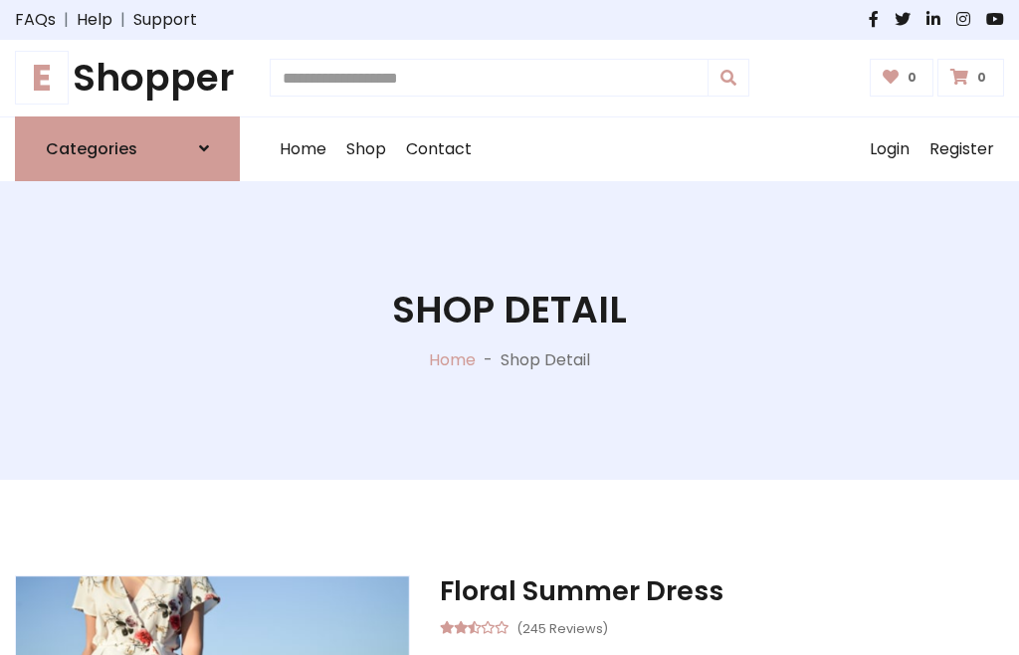  Describe the element at coordinates (35, 20) in the screenshot. I see `a: FAQs` at that location.